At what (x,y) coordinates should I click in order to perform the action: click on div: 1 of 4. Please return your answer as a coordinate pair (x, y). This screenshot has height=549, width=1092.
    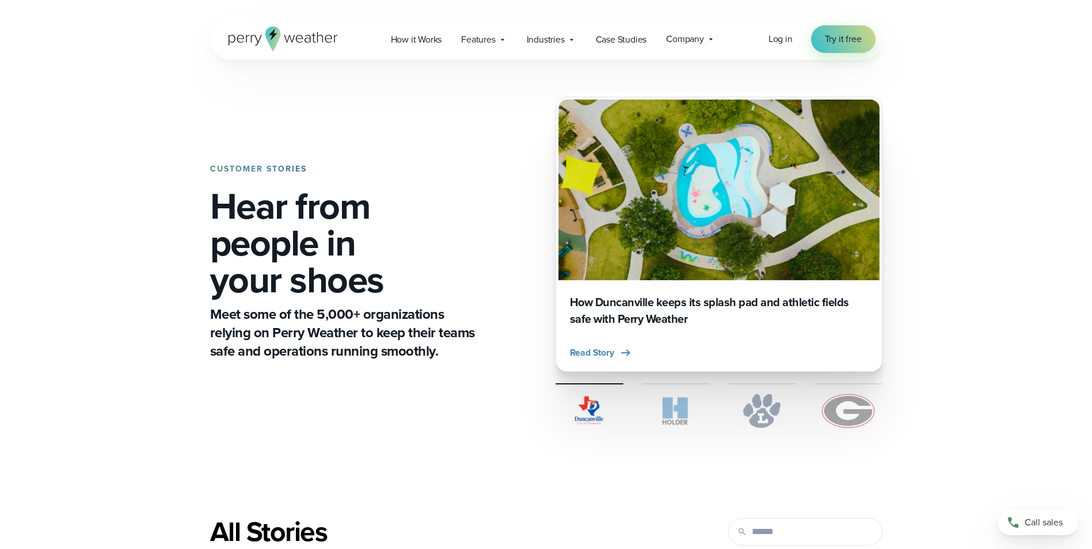
    Looking at the image, I should click on (719, 234).